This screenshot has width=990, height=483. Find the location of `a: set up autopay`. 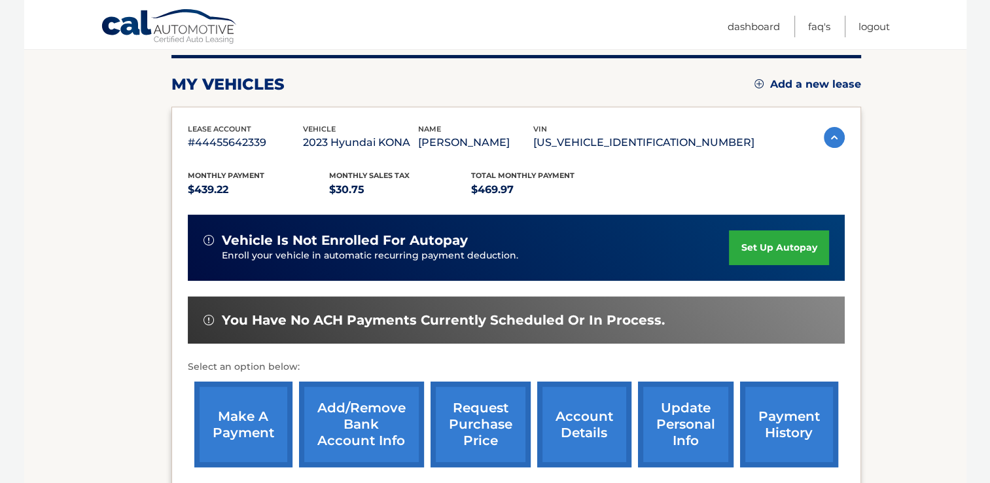

a: set up autopay is located at coordinates (779, 247).